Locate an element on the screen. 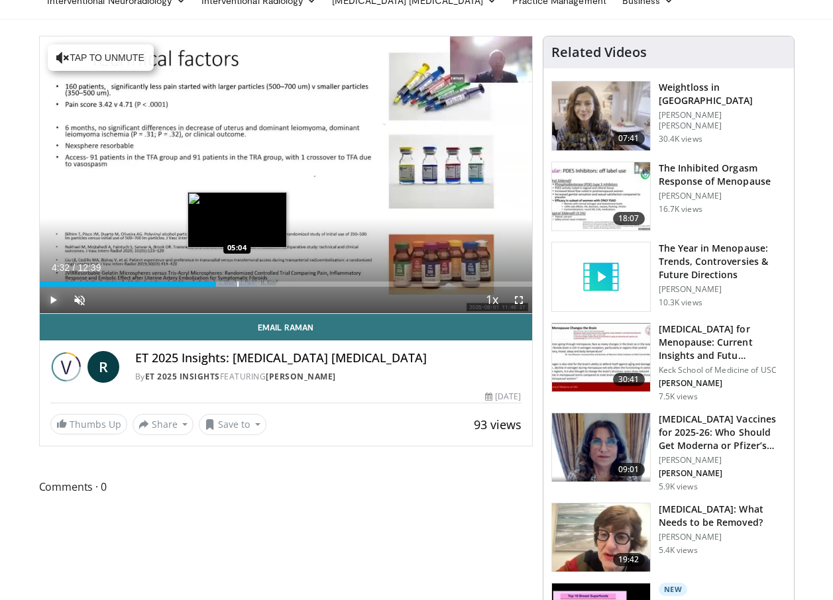 The width and height of the screenshot is (833, 600). span: 12:39 is located at coordinates (89, 268).